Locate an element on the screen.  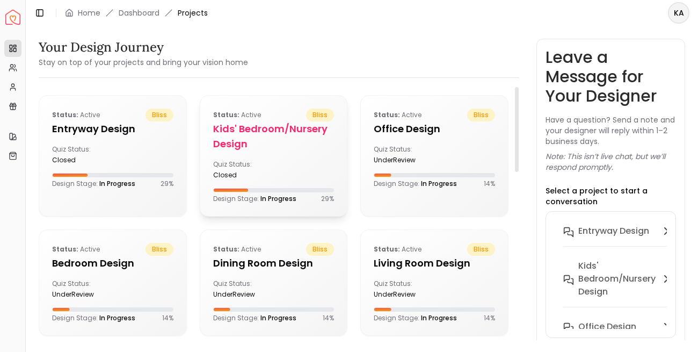
button: entryway design is located at coordinates (618, 237).